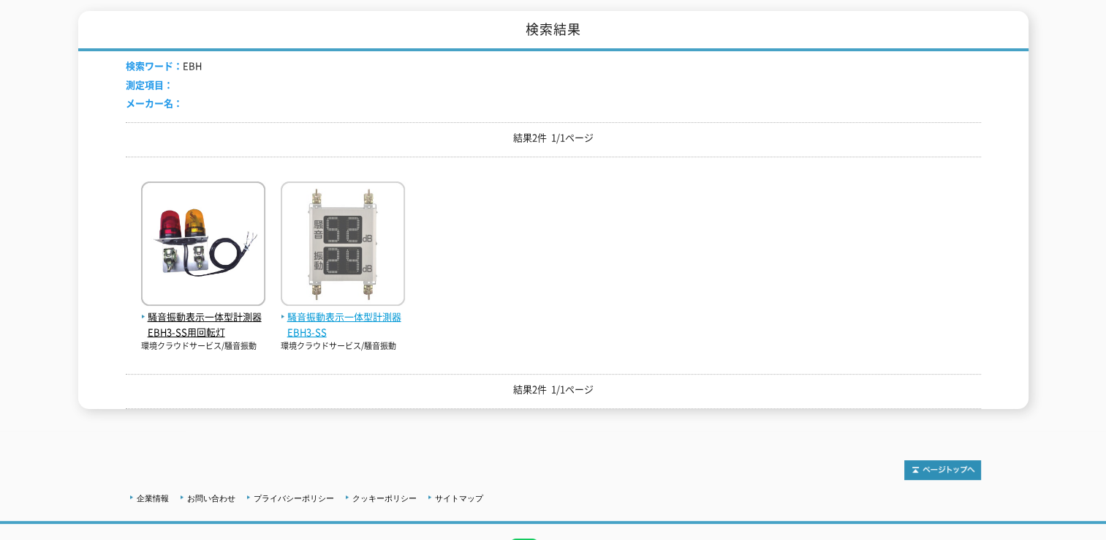 Image resolution: width=1106 pixels, height=540 pixels. Describe the element at coordinates (153, 498) in the screenshot. I see `a: 企業情報` at that location.